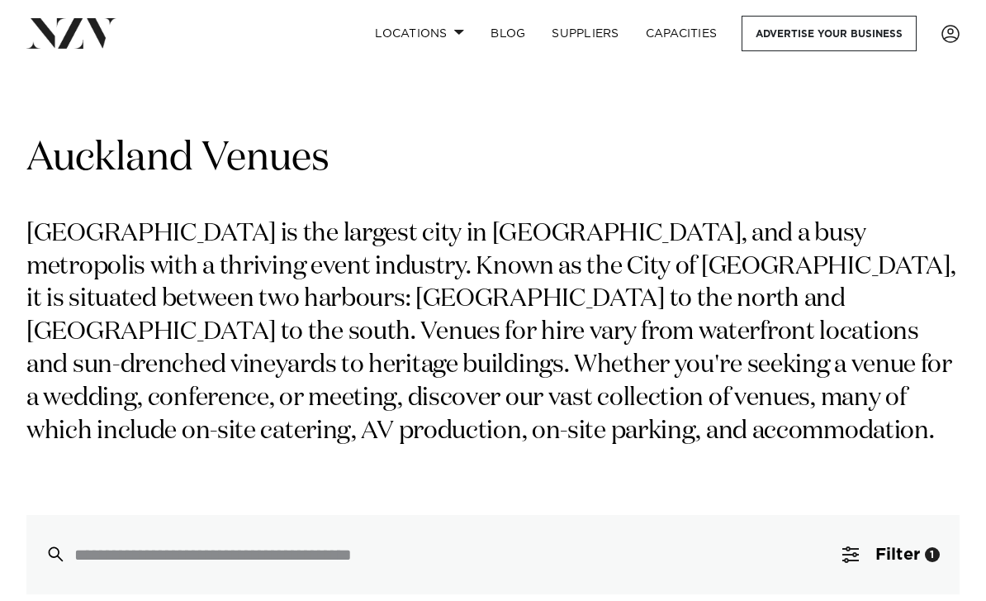 The width and height of the screenshot is (986, 601). Describe the element at coordinates (71, 33) in the screenshot. I see `img: nzv-logo.png` at that location.